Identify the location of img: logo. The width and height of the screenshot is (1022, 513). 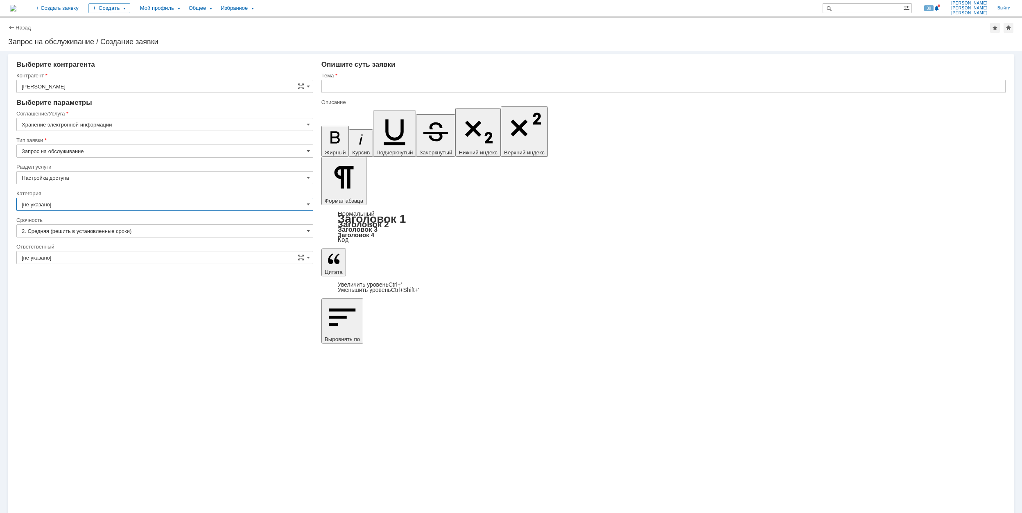
(13, 8).